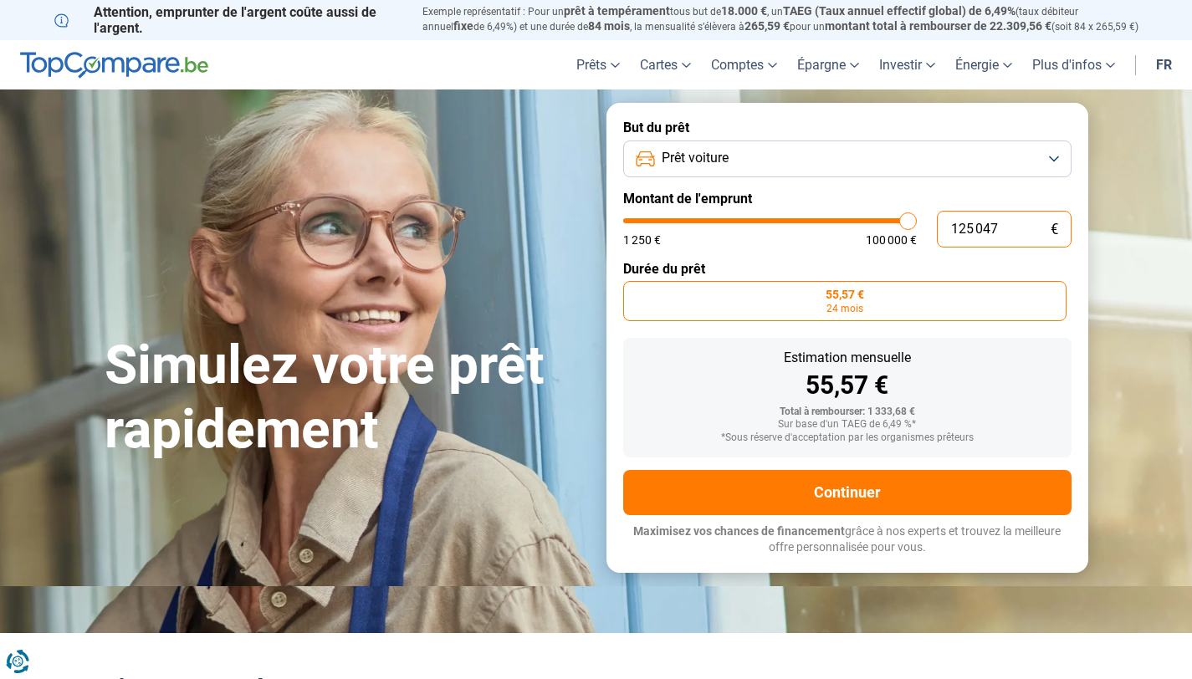  I want to click on div: Total à rembourser: 1 333,68 €, so click(847, 412).